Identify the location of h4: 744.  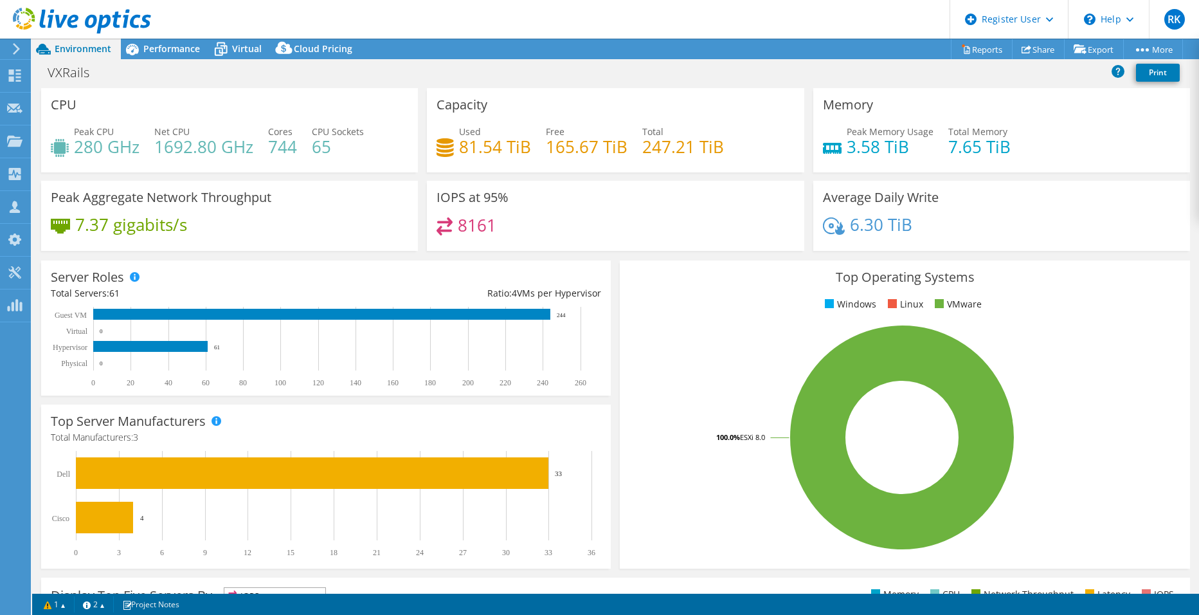
(282, 147).